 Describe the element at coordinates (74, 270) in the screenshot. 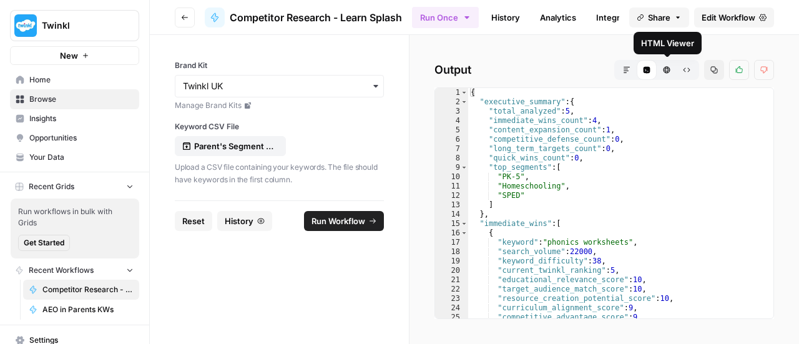

I see `button: Recent Workflows` at that location.